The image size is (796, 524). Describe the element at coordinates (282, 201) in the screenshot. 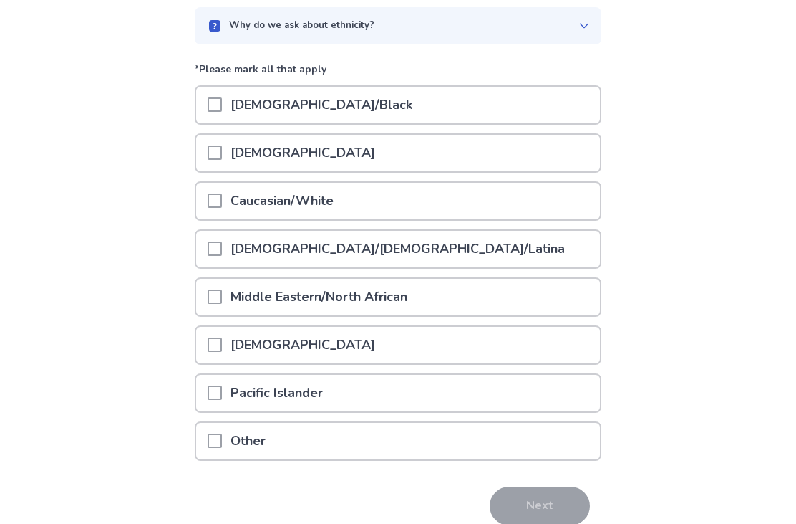

I see `p: Caucasian/White` at that location.